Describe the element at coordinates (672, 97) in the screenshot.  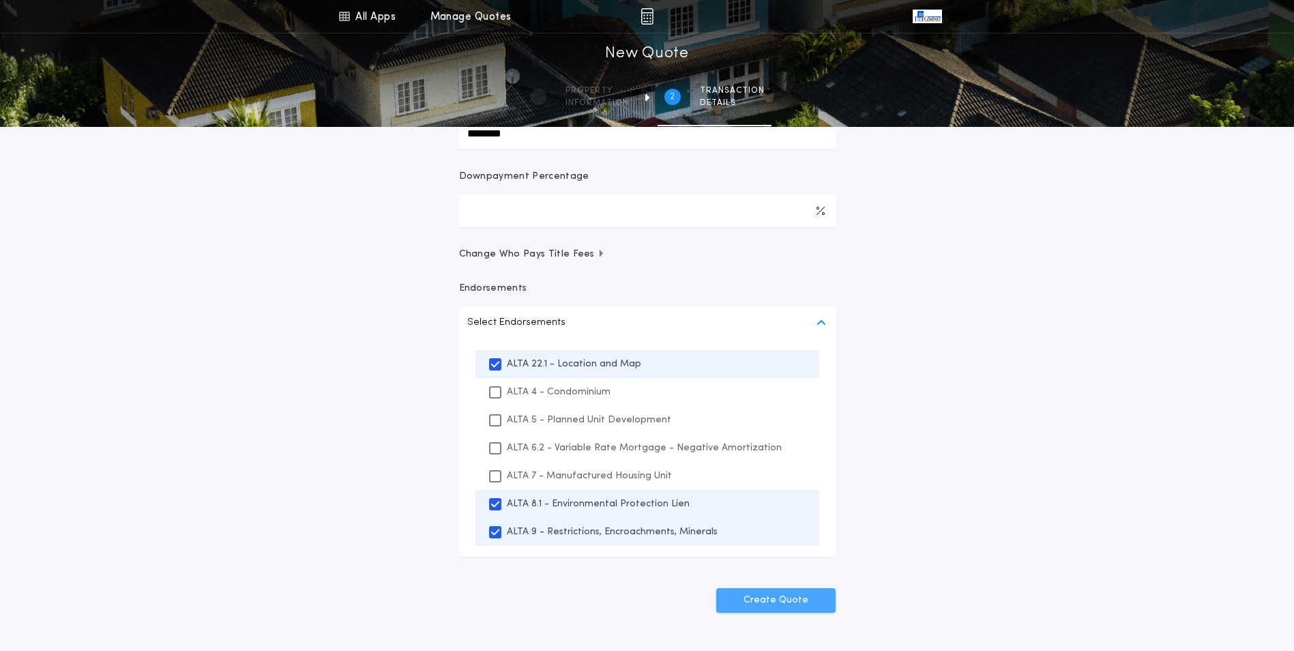
I see `h2: 2` at that location.